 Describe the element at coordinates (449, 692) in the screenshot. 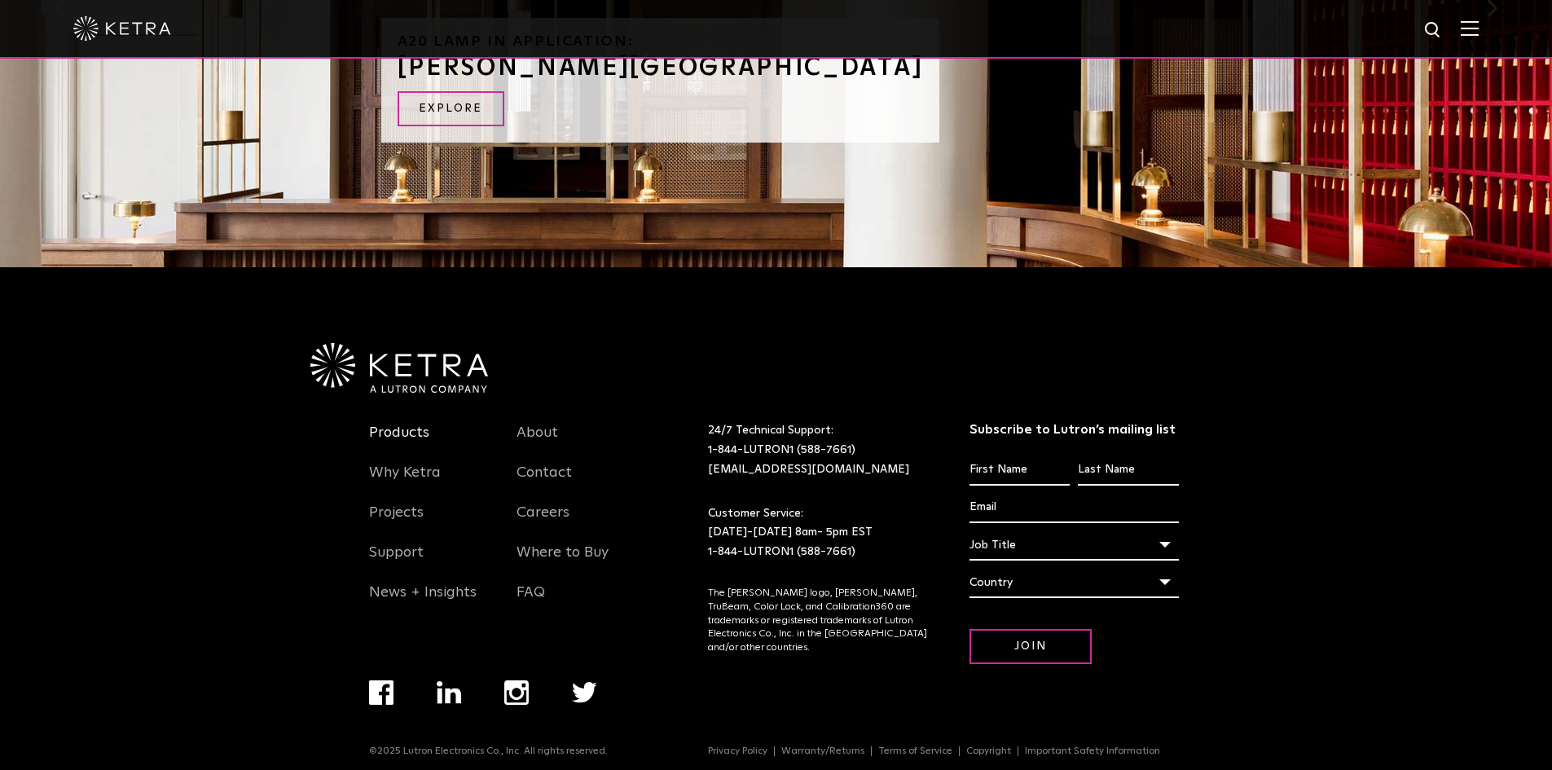

I see `img: linkedin` at that location.